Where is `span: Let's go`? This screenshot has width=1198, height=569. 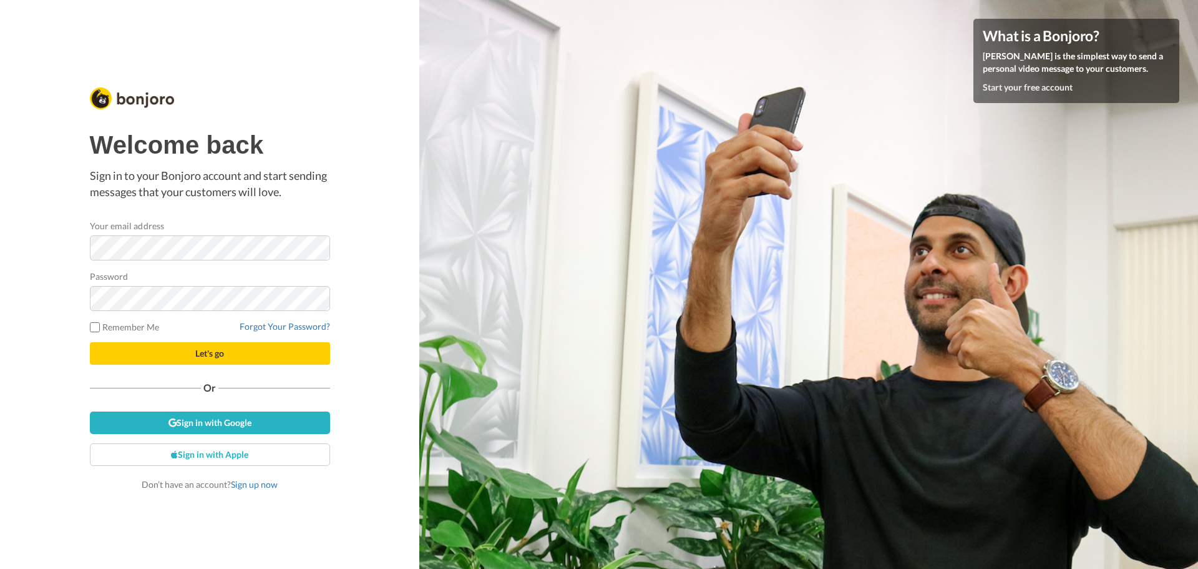 span: Let's go is located at coordinates (210, 353).